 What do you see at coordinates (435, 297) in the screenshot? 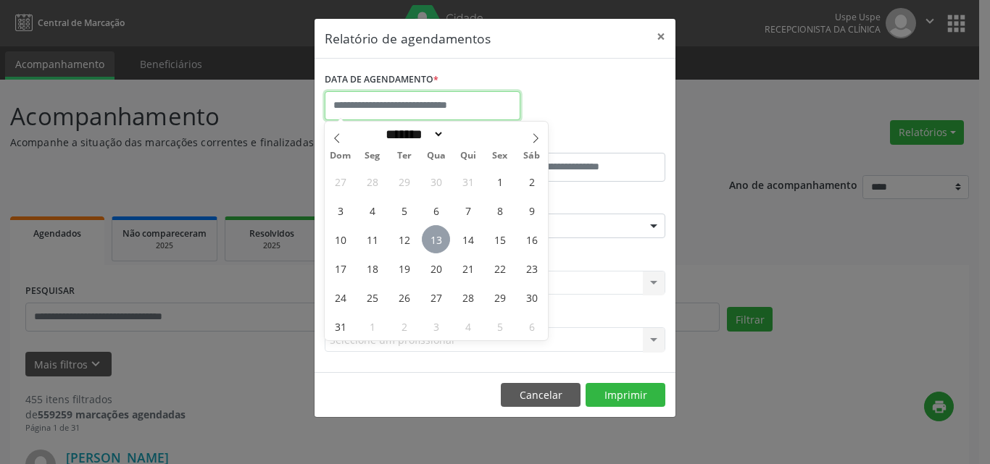
I see `span: Agosto 27, 2025` at bounding box center [435, 297].